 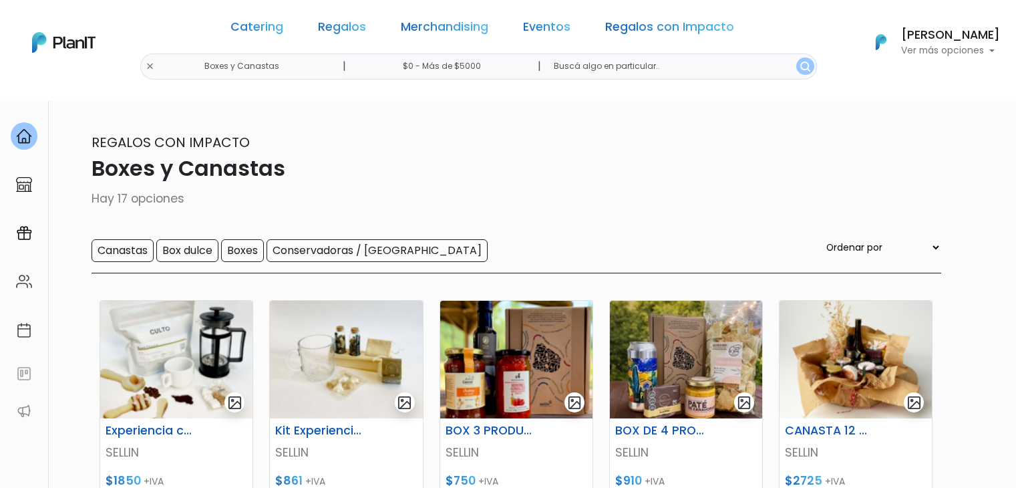 I want to click on img: people-662611757002400ad9ed0e3c099ab2801c6687ba6c219adb57efc949bc21e19d.svg, so click(x=24, y=281).